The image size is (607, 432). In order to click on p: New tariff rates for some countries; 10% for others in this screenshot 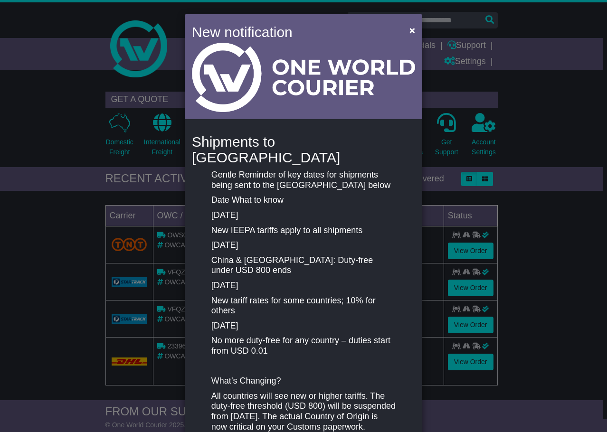, I will do `click(303, 306)`.